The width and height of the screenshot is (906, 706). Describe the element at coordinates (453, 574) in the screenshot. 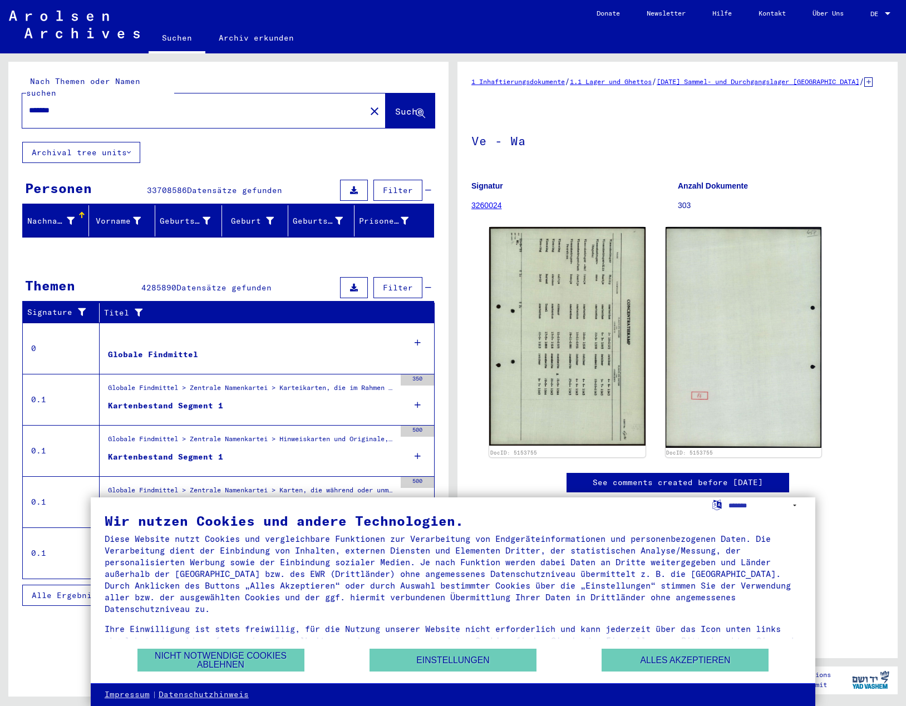

I see `div: Diese Website nutzt Cookies und vergleichbare Funktionen zur Verarbeitung von Endgeräteinformatio...` at that location.